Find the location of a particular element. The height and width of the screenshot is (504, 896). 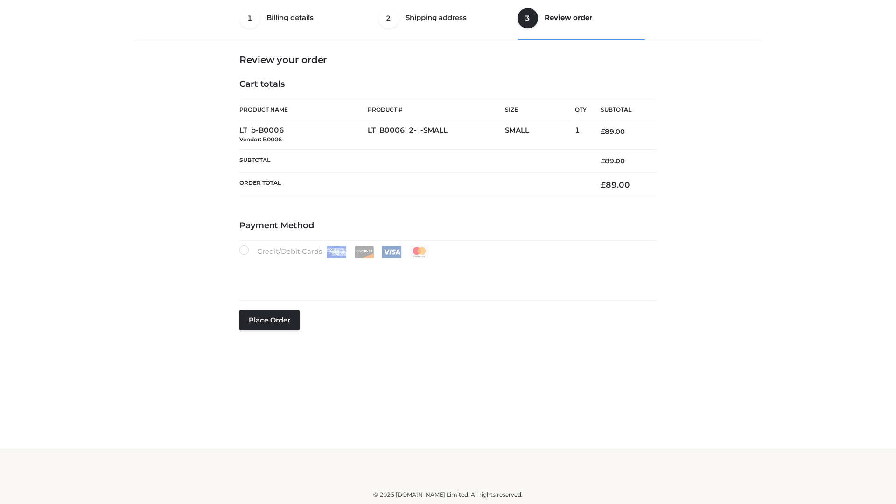

td: LT_B0006_2-_-SMALL is located at coordinates (437, 135).